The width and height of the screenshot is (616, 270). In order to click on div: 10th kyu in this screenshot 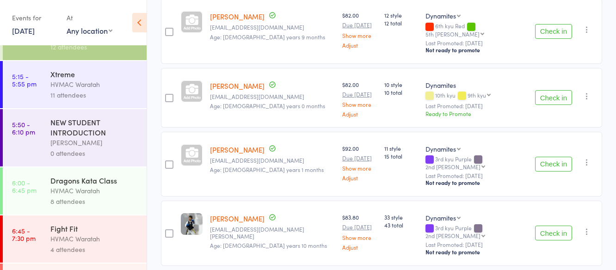, I will do `click(476, 96)`.